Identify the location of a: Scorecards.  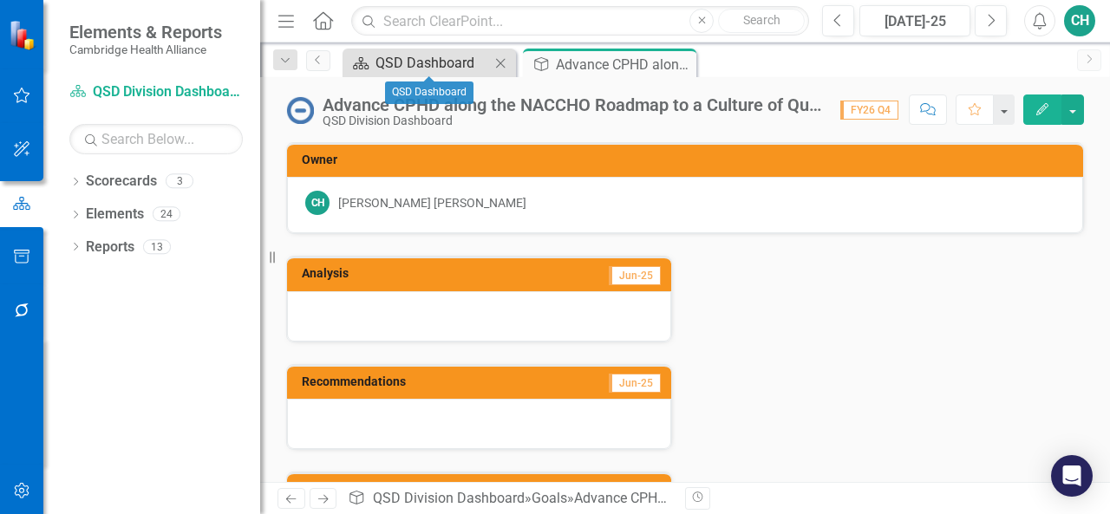
(121, 181).